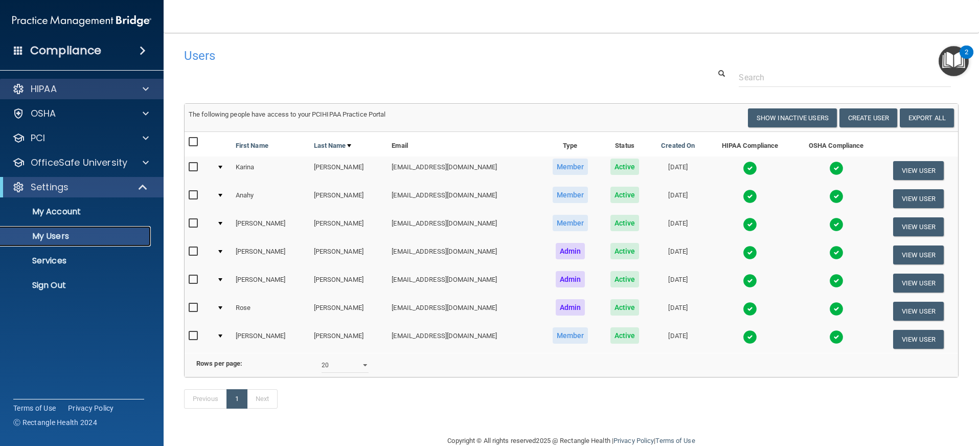 The width and height of the screenshot is (979, 446). Describe the element at coordinates (262, 399) in the screenshot. I see `a: Next` at that location.